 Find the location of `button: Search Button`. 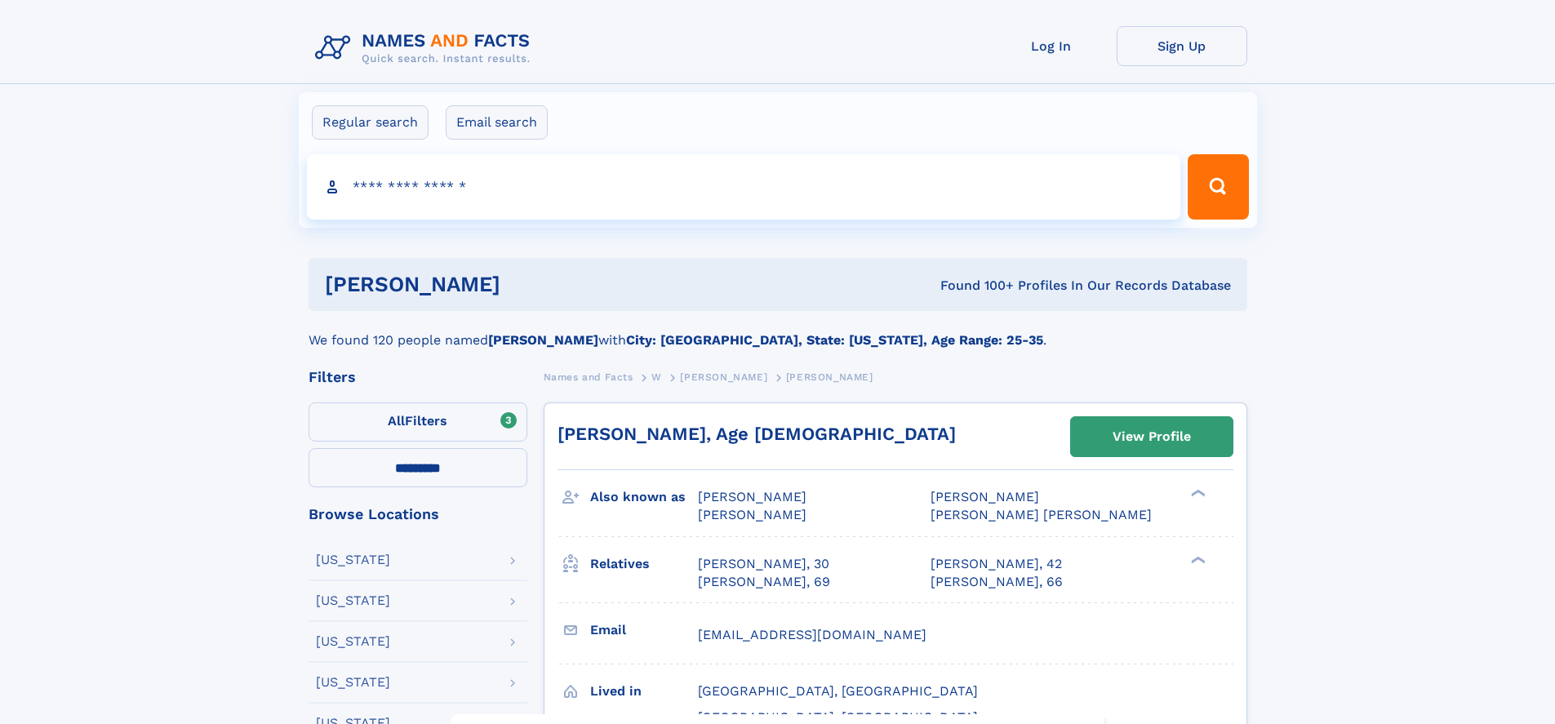

button: Search Button is located at coordinates (1218, 187).